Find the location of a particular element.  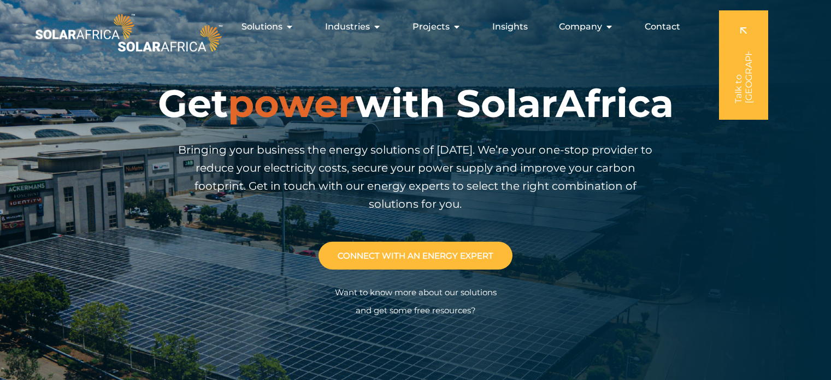

span: CONNECT WITH AN ENERGY EXPERT is located at coordinates (415, 255).